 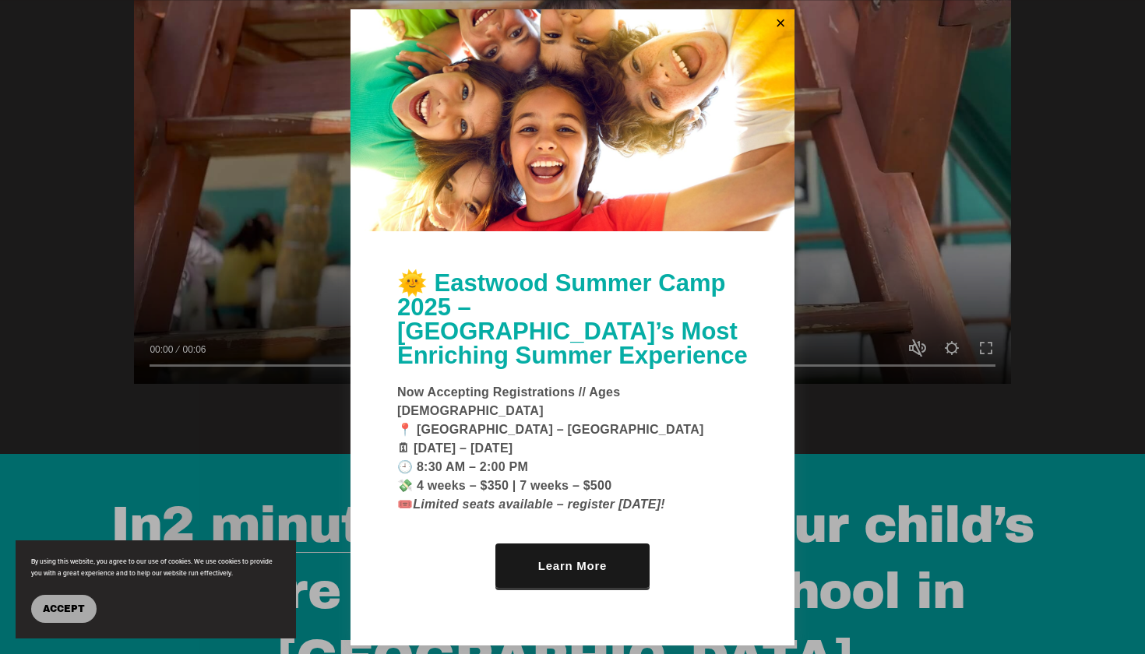 I want to click on p: By using this website, you agree to our use of cookies. We use cookies to provide you with a grea..., so click(x=156, y=568).